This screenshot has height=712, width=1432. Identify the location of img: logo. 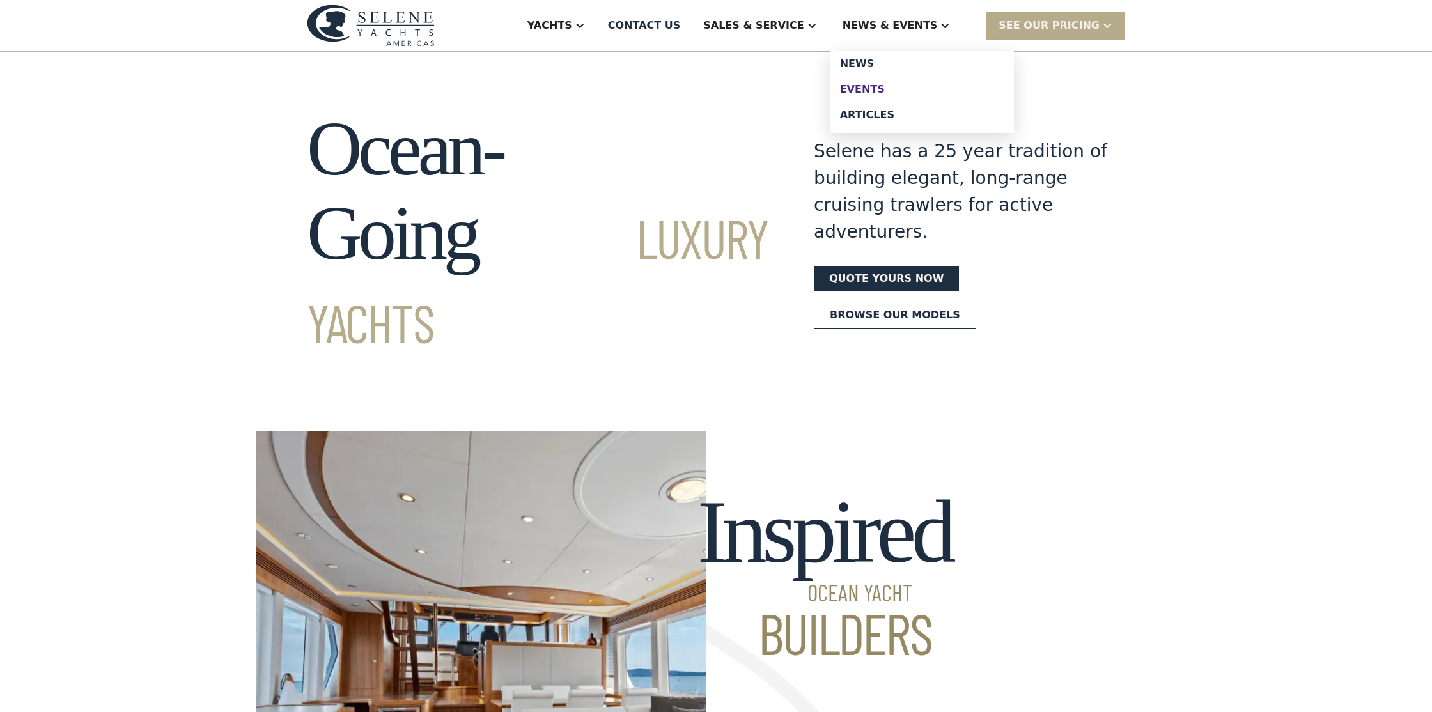
(371, 25).